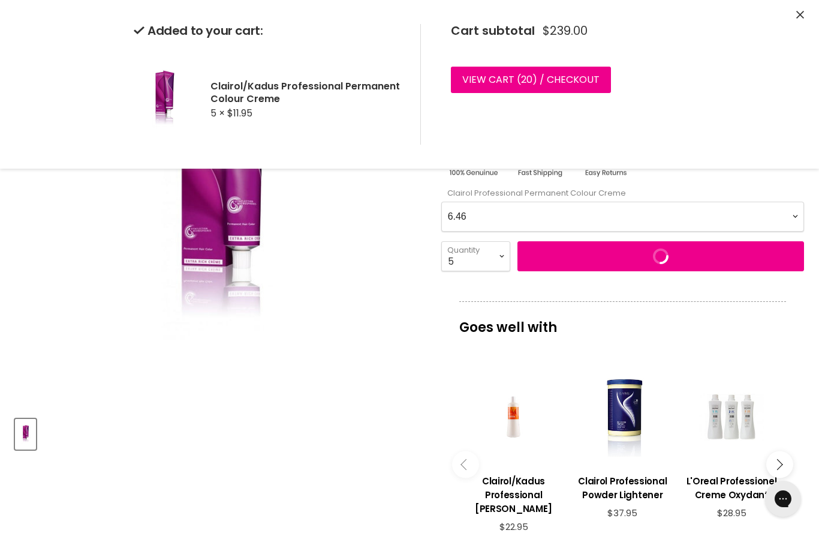 Image resolution: width=819 pixels, height=533 pixels. I want to click on span: $28.95, so click(732, 512).